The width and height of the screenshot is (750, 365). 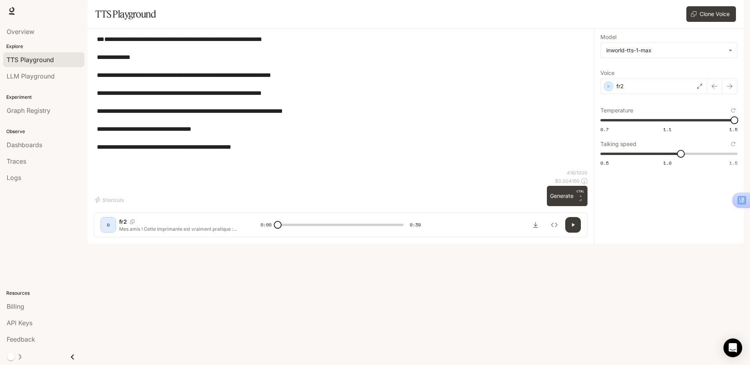 What do you see at coordinates (604, 163) in the screenshot?
I see `span: 0.5` at bounding box center [604, 163].